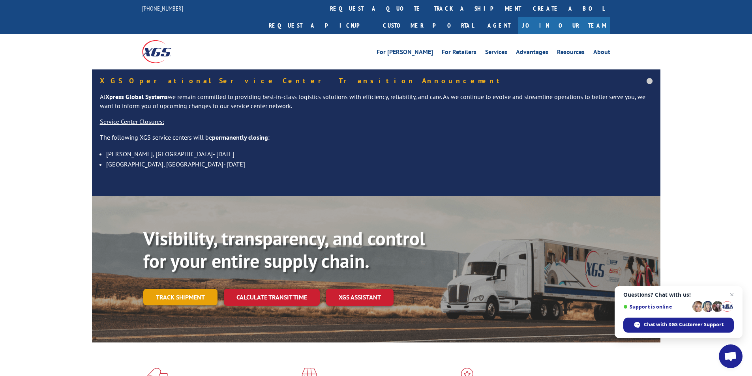  What do you see at coordinates (376, 105) in the screenshot?
I see `p: At we remain committed to providing best-in-class logistics solutions with efficiency, reliabilit...` at bounding box center [376, 105].